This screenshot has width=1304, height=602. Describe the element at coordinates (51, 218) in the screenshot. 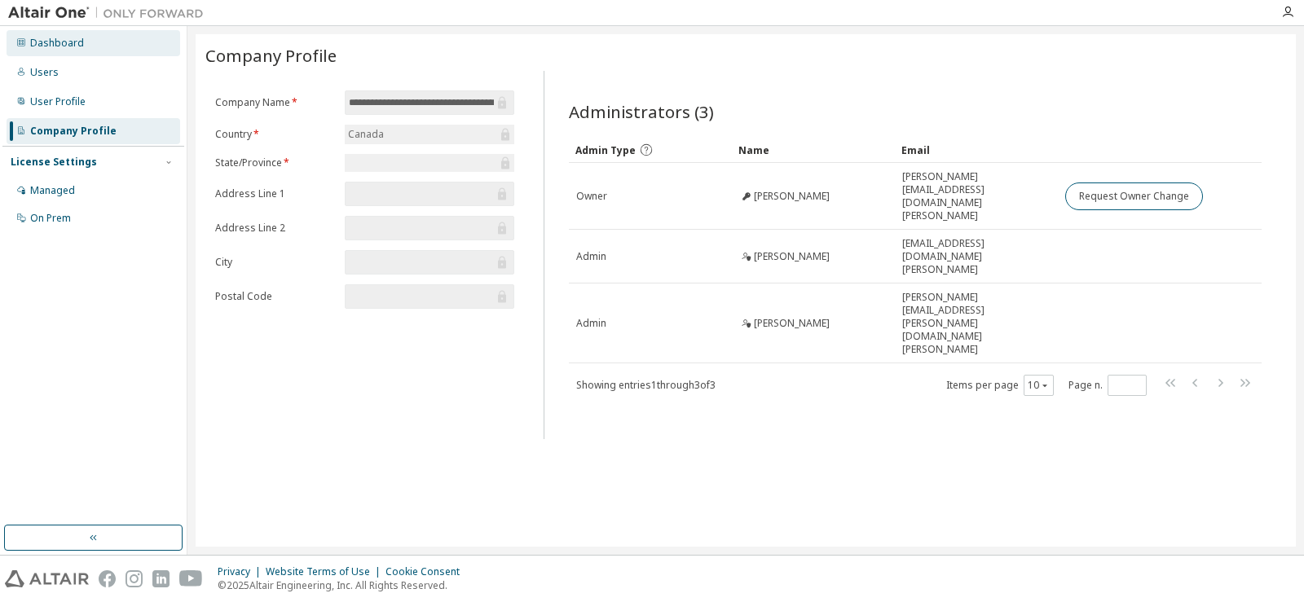

I see `div: On Prem` at that location.